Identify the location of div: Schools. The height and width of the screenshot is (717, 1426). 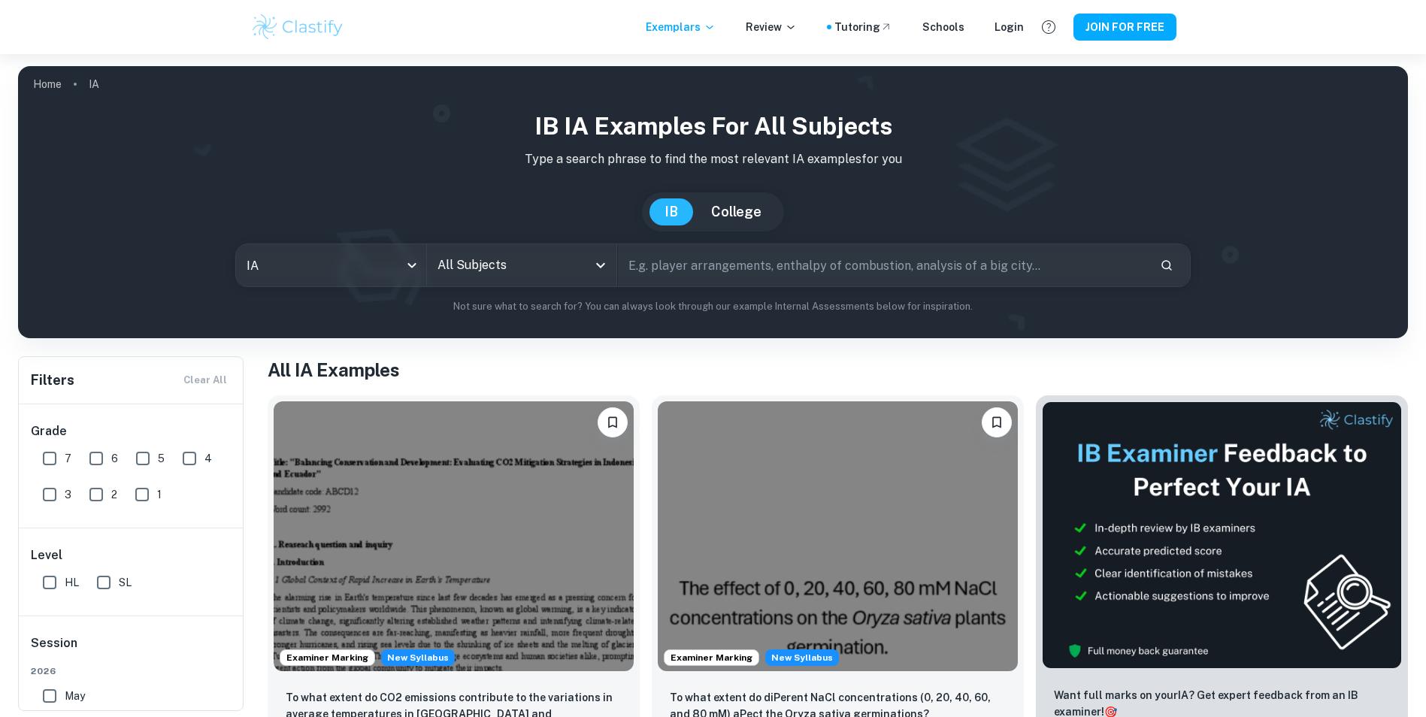
(943, 27).